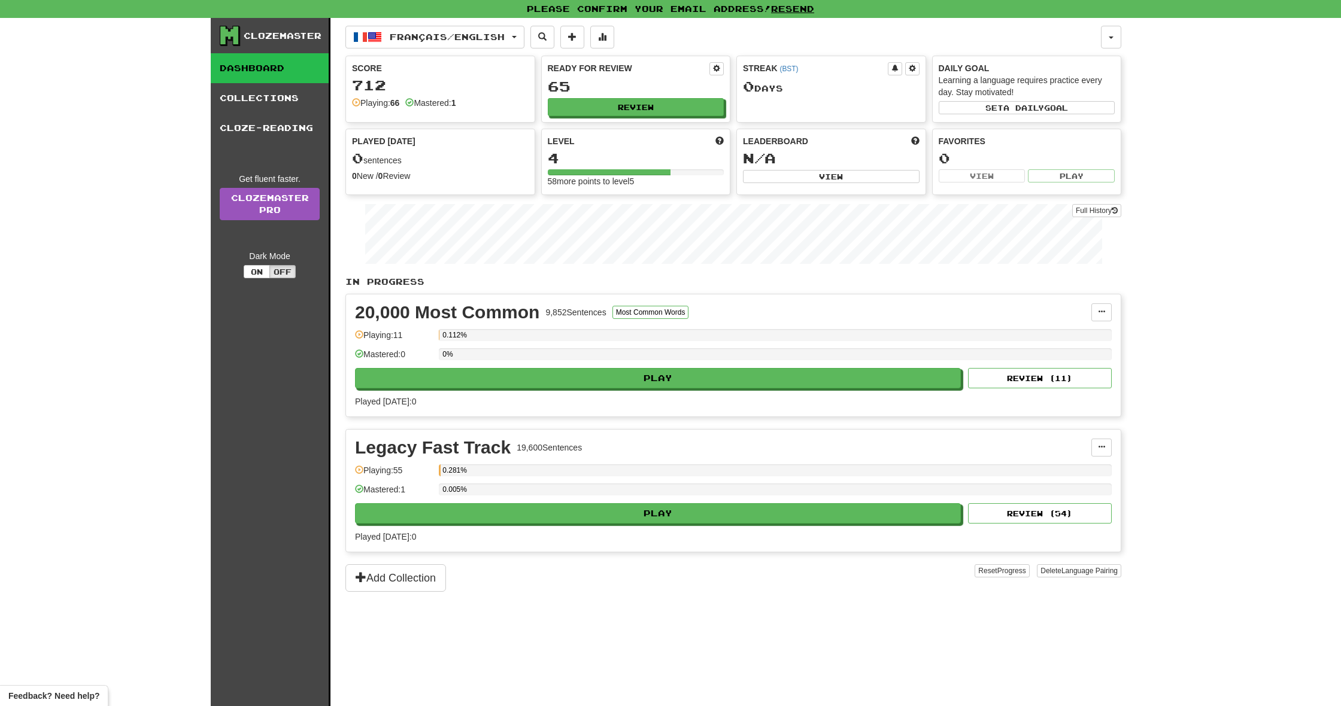 The image size is (1341, 706). Describe the element at coordinates (375, 103) in the screenshot. I see `div: Playing:` at that location.